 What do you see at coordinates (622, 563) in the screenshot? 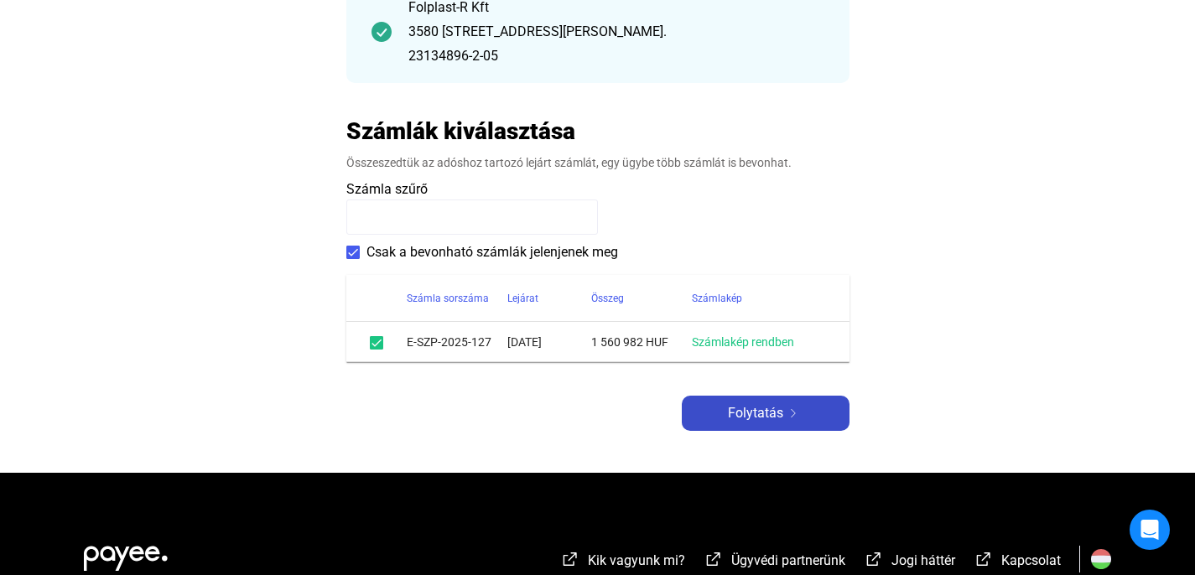
I see `a: external-link-whiteKik vagyunk mi?` at bounding box center [622, 563].